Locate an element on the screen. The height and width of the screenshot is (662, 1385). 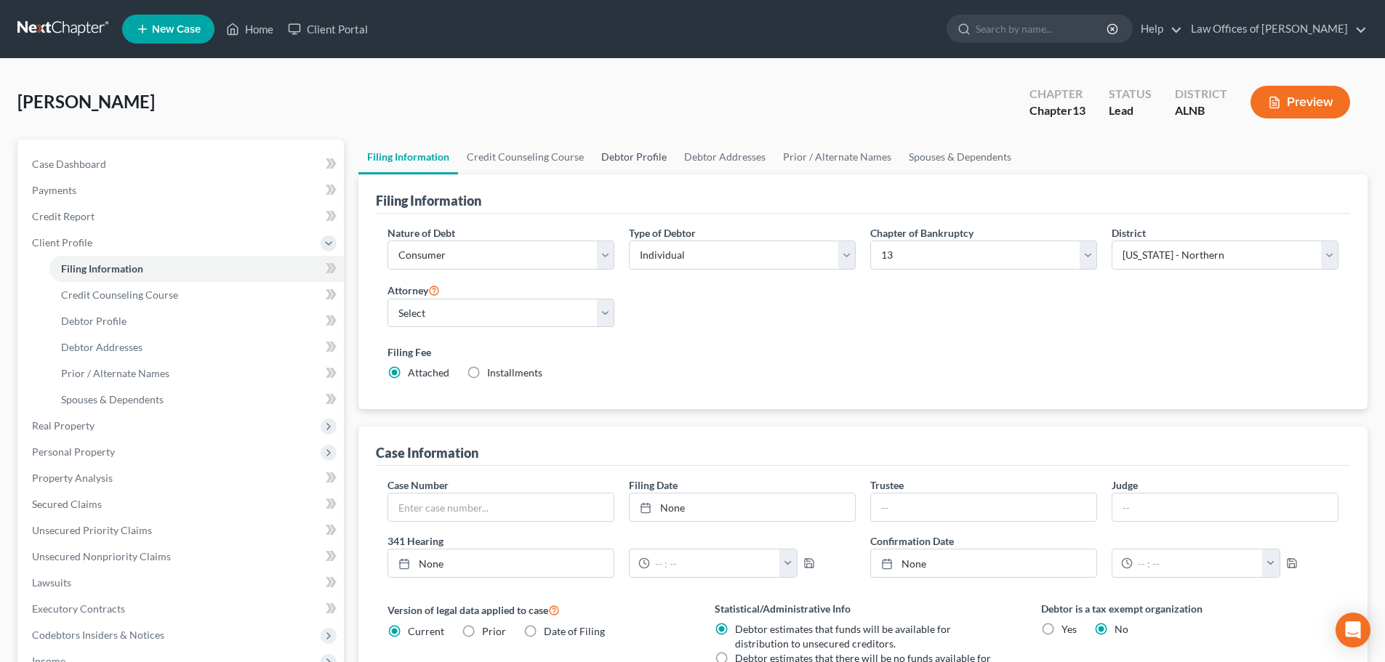
span: No is located at coordinates (1121, 629).